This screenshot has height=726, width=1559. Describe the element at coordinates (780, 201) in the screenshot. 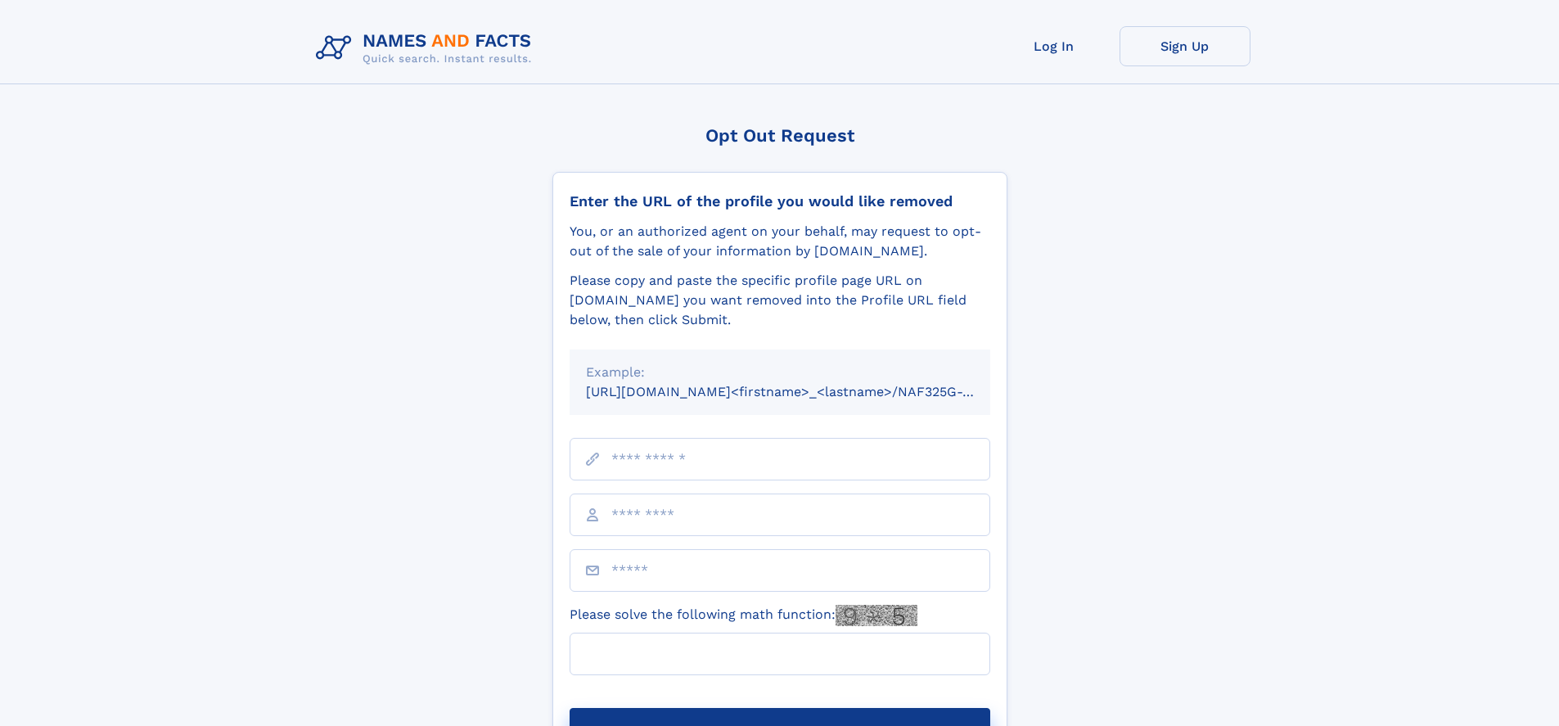

I see `div: Enter the URL of the profile you would like removed` at that location.